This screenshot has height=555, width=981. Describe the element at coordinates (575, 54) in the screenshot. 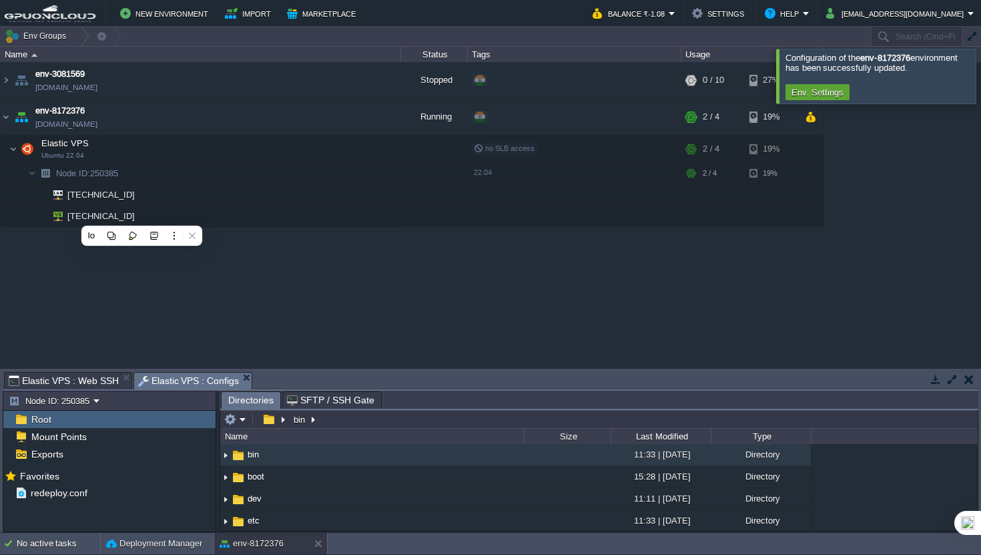

I see `div: Tags` at that location.